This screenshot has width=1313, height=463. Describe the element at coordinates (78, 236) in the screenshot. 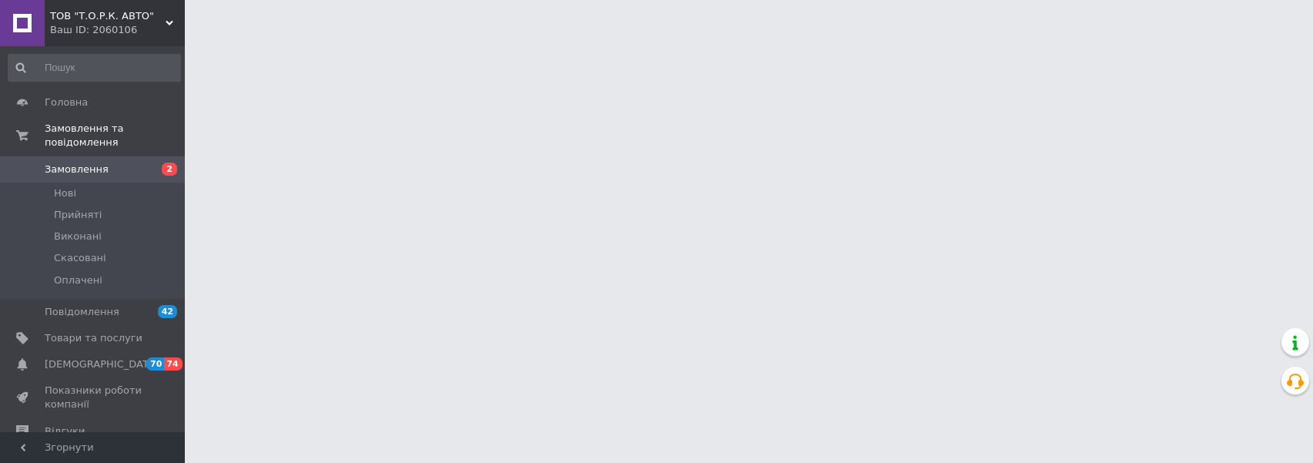

I see `span: Виконані` at that location.